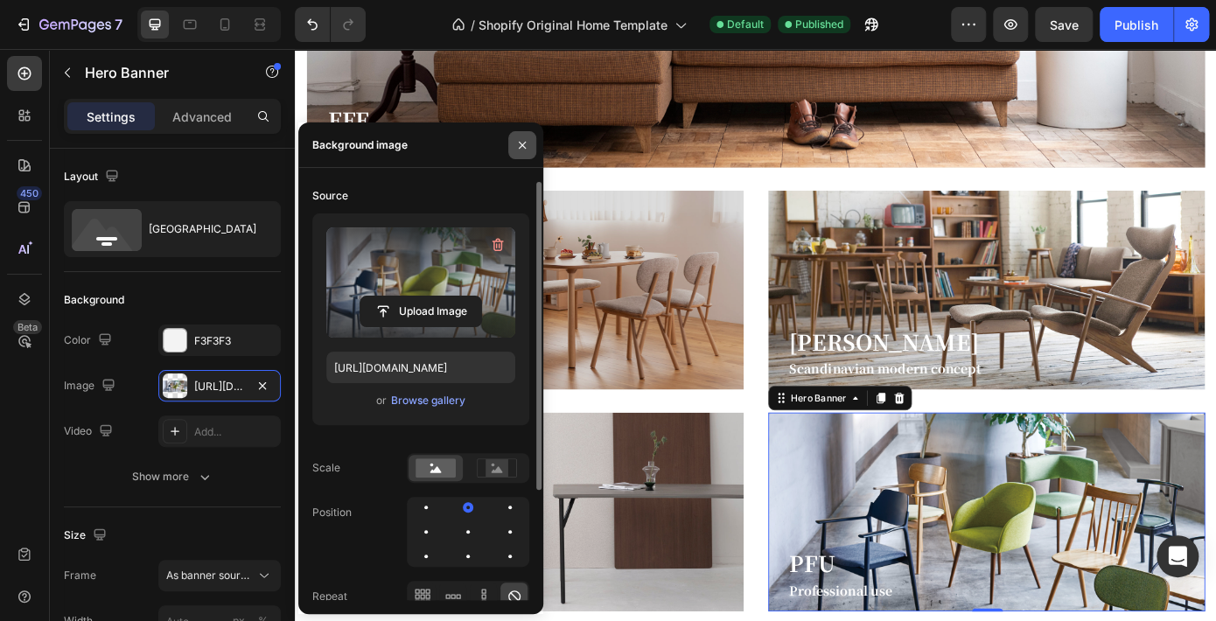 This screenshot has width=1216, height=621. Describe the element at coordinates (235, 341) in the screenshot. I see `div: F3F3F3` at that location.